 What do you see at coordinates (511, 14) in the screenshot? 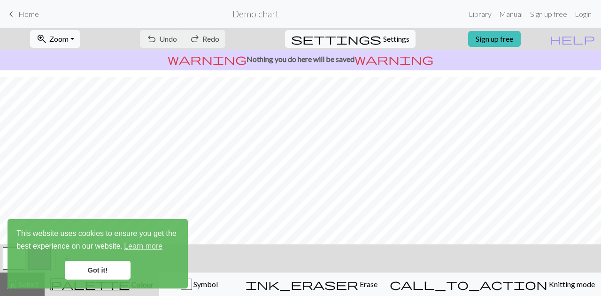
I see `a: Manual` at bounding box center [511, 14].